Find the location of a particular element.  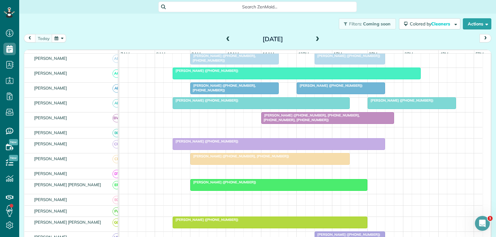

button: Actions is located at coordinates (477, 24).